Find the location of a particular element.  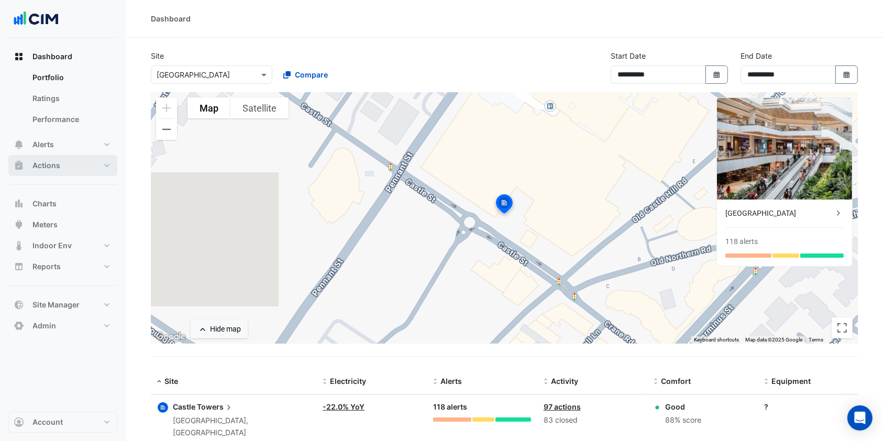

button: Dashboard is located at coordinates (63, 57).